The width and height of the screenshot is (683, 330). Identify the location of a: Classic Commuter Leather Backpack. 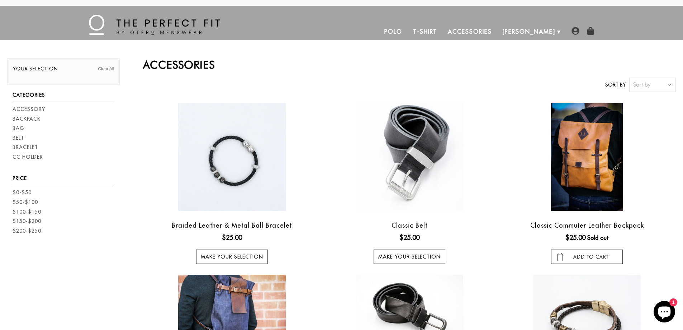
(587, 225).